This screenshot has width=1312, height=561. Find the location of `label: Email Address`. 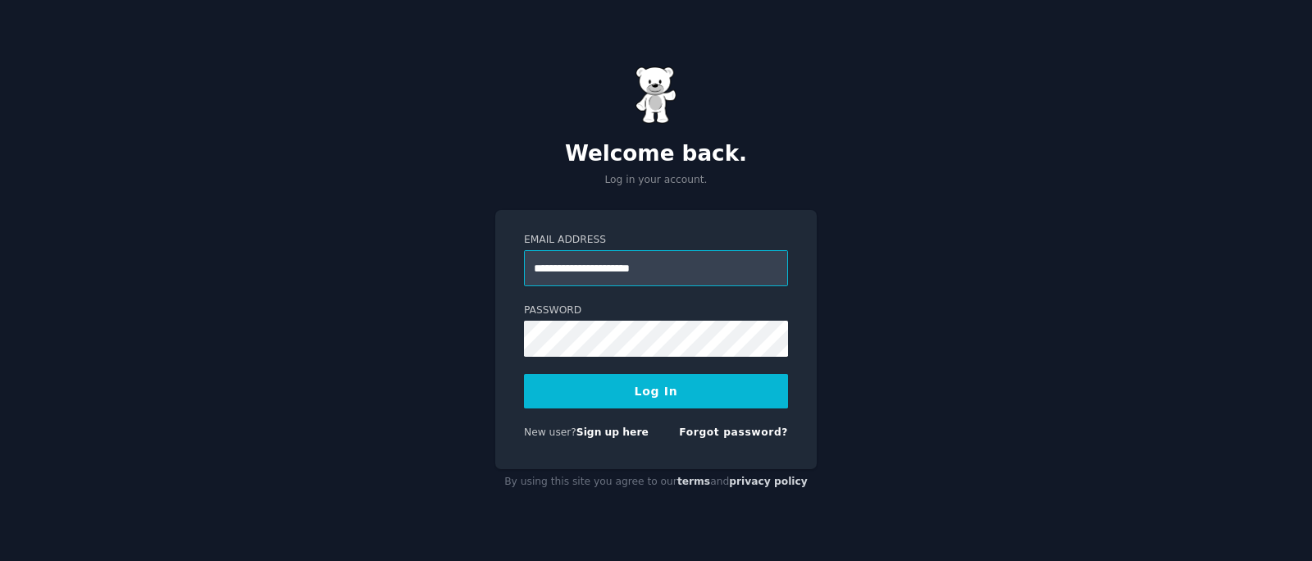

label: Email Address is located at coordinates (656, 240).